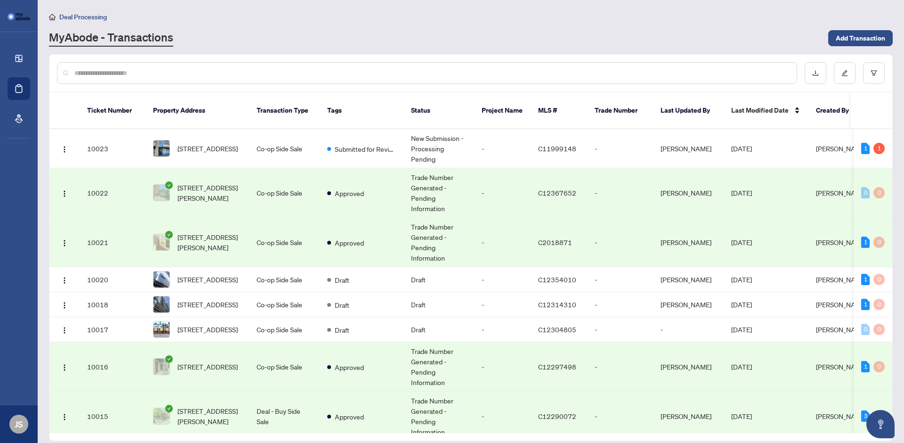 This screenshot has height=443, width=904. I want to click on span: C12367652, so click(557, 193).